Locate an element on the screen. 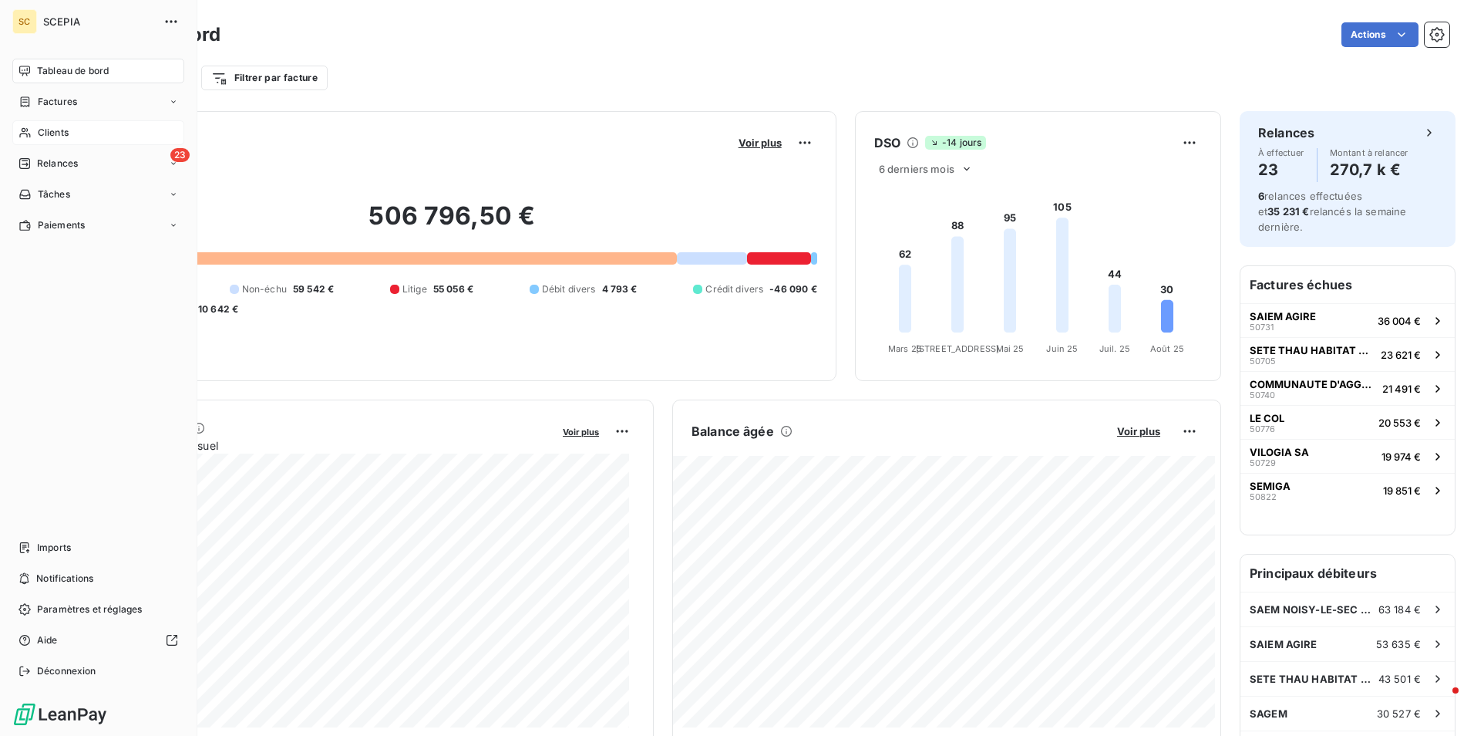  span: relances effectuées et relancés la semaine dernière. is located at coordinates (1332, 211).